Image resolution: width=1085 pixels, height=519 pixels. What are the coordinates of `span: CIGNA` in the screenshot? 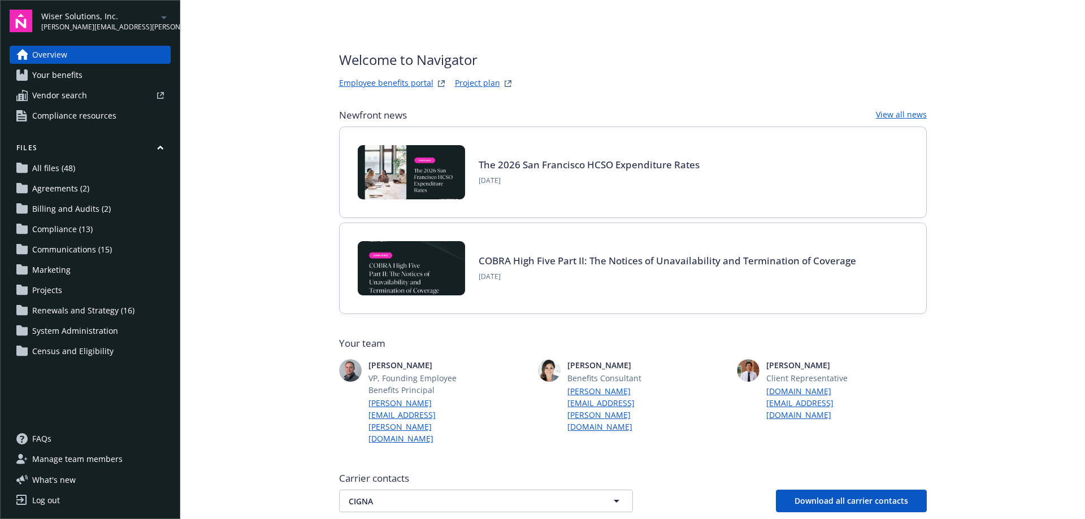 It's located at (466, 501).